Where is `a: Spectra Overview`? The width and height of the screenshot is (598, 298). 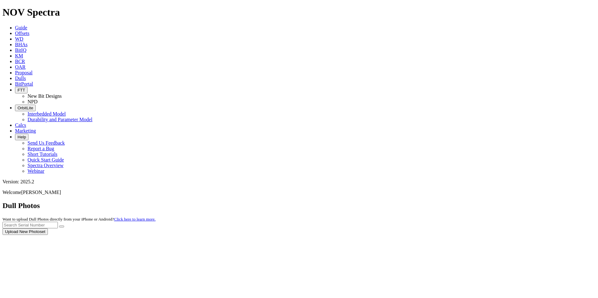 a: Spectra Overview is located at coordinates (45, 165).